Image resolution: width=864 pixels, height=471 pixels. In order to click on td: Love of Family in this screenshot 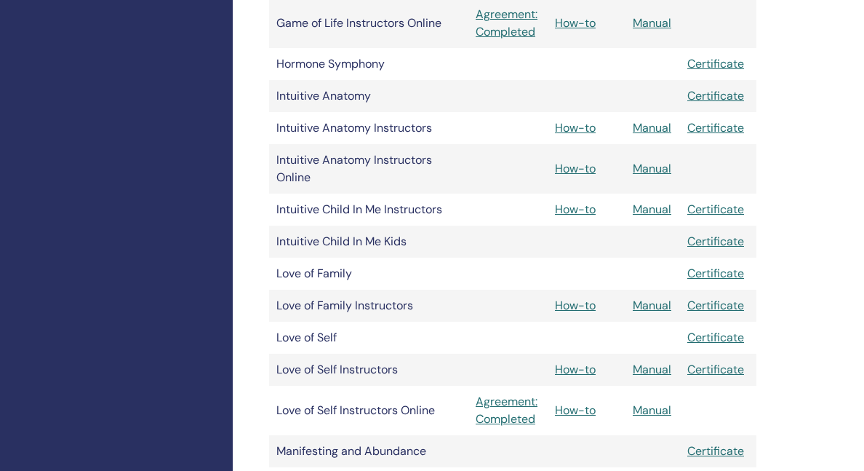, I will do `click(369, 274)`.